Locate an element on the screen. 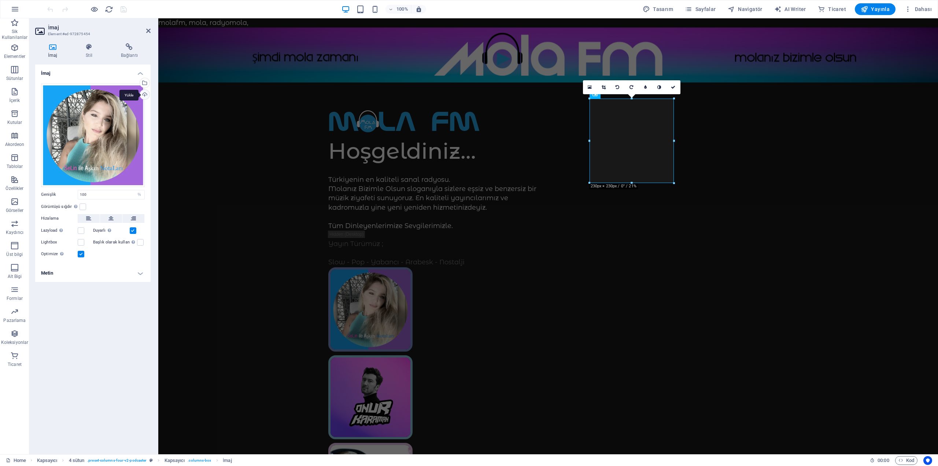 This screenshot has width=938, height=466. label: Başlık olarak kullan is located at coordinates (115, 242).